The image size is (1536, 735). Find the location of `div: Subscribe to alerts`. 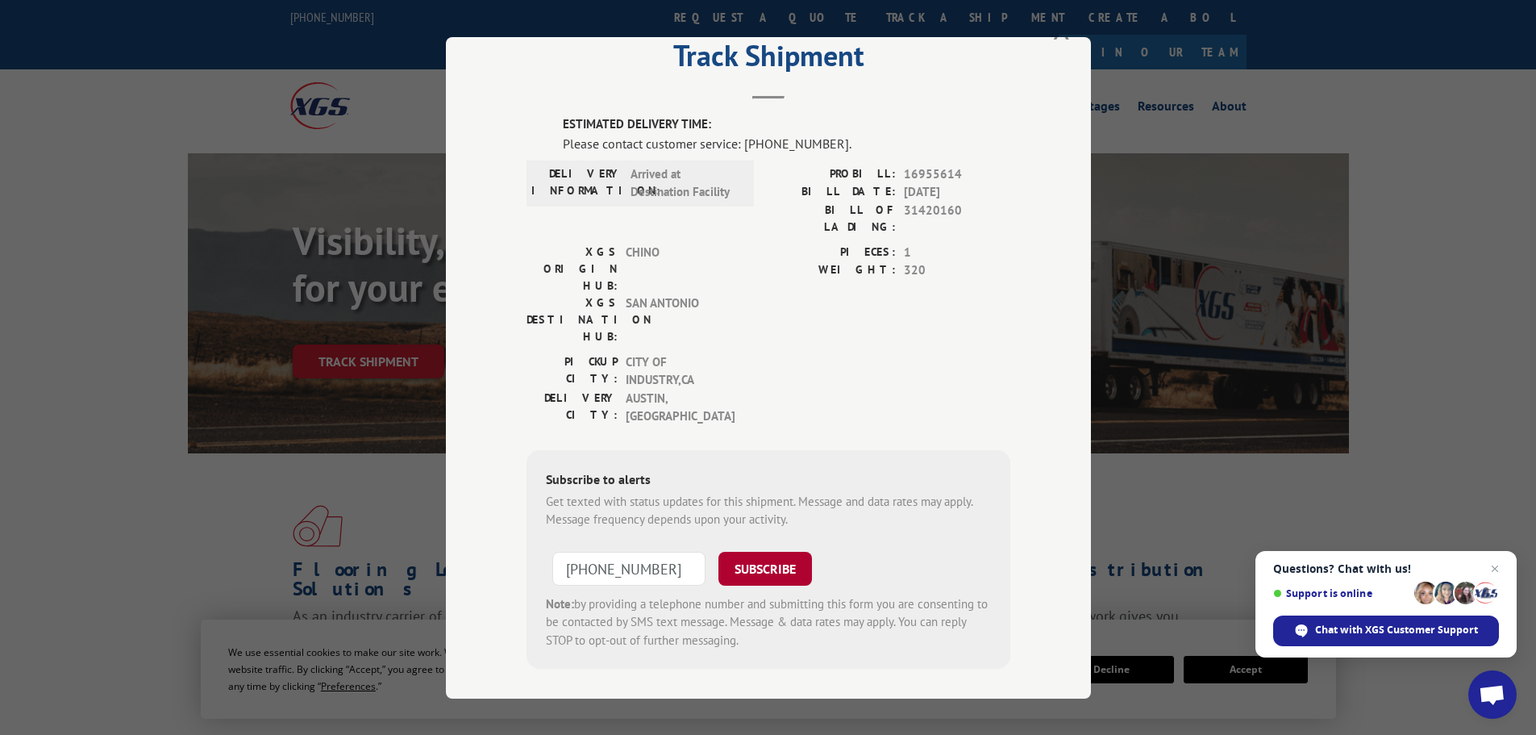

div: Subscribe to alerts is located at coordinates (769, 480).